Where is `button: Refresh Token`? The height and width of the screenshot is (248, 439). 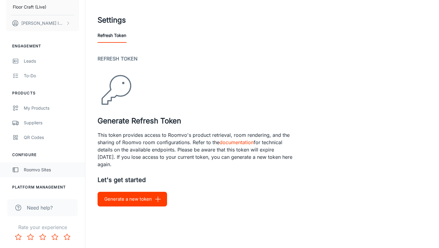
button: Refresh Token is located at coordinates (112, 35).